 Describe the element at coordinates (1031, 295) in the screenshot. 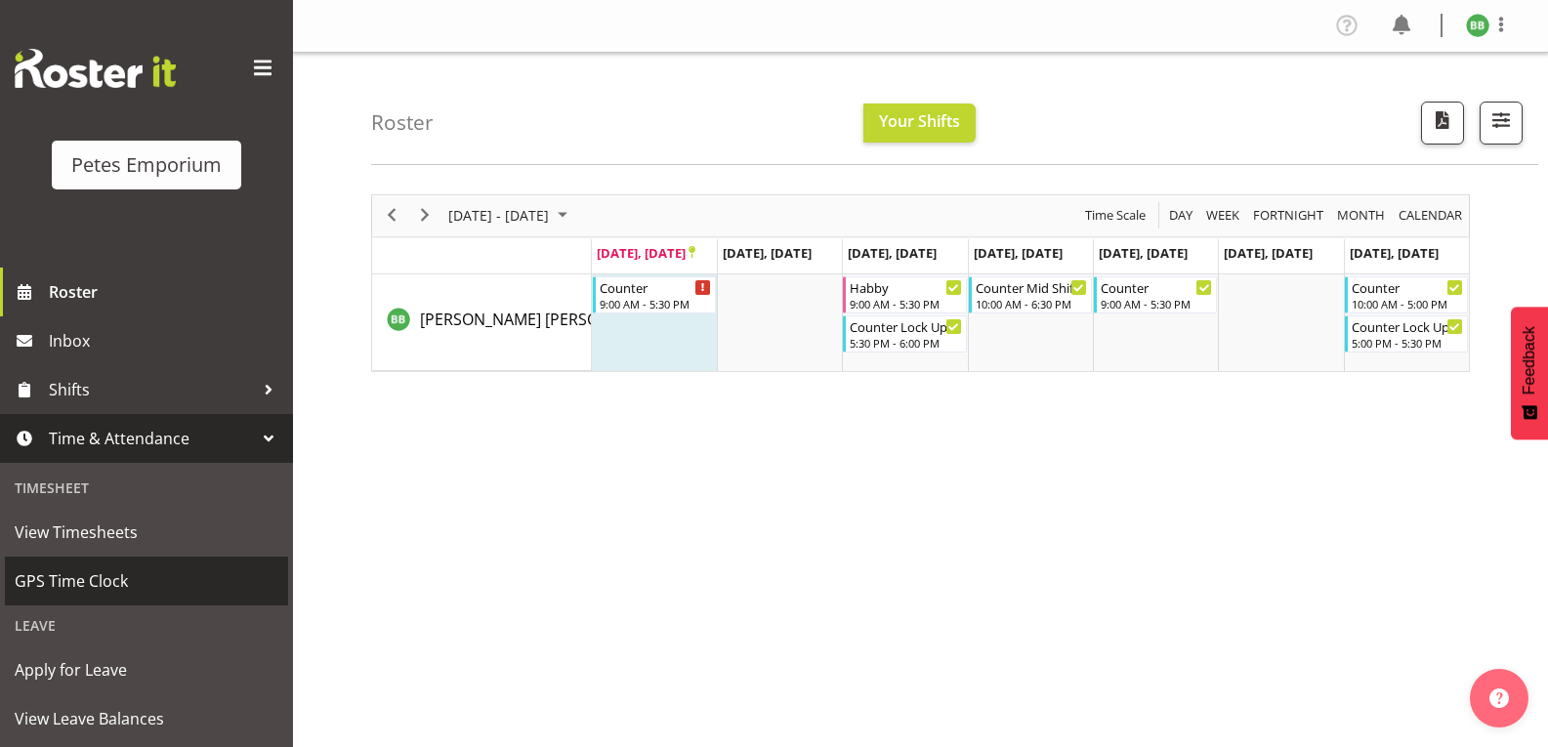

I see `div: Beena Beena"s event - Counter Mid Shift Begin From Thursday, September 25, 2025 at 10:00:00 AM GM...` at that location.